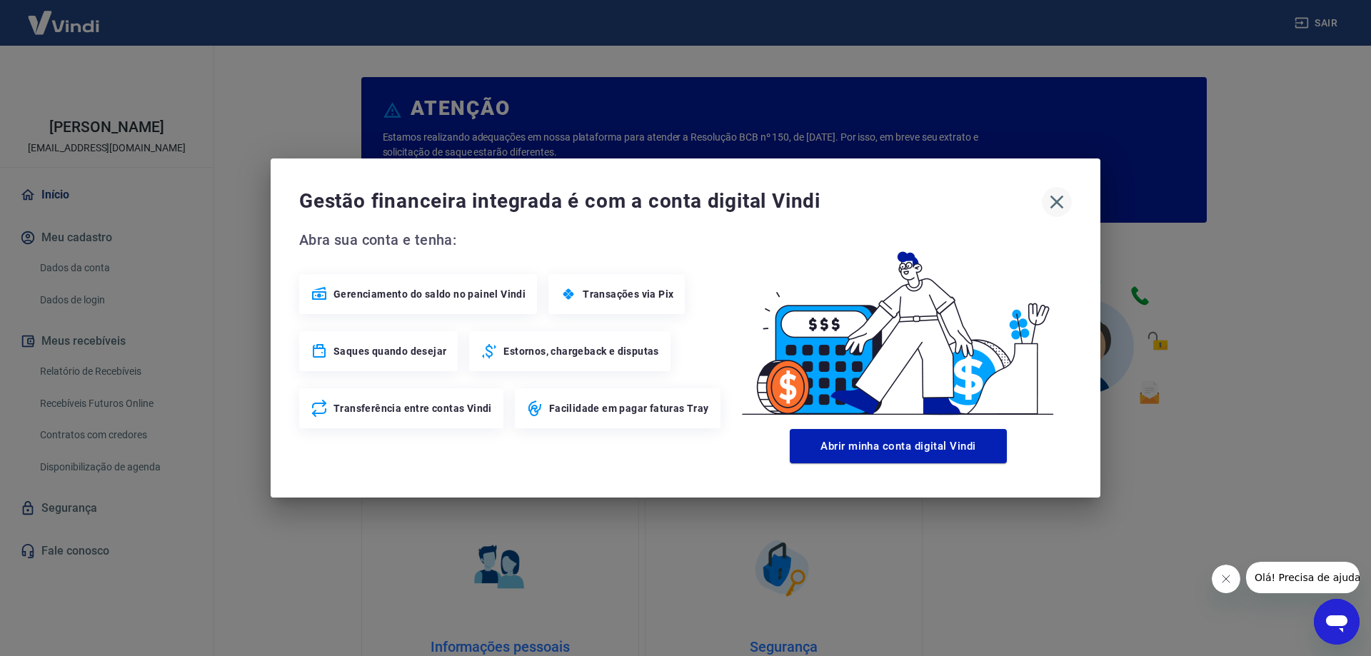 The height and width of the screenshot is (656, 1371). I want to click on span: Olá! Precisa de ajuda?, so click(64, 16).